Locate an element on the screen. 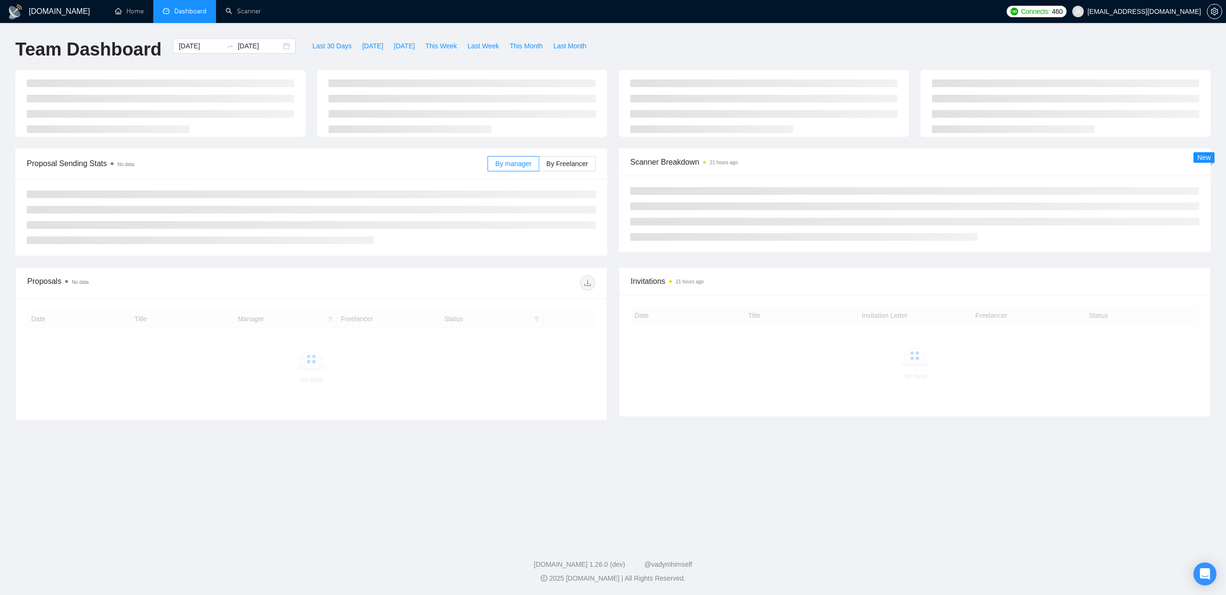 This screenshot has width=1226, height=595. span: setting is located at coordinates (1215, 11).